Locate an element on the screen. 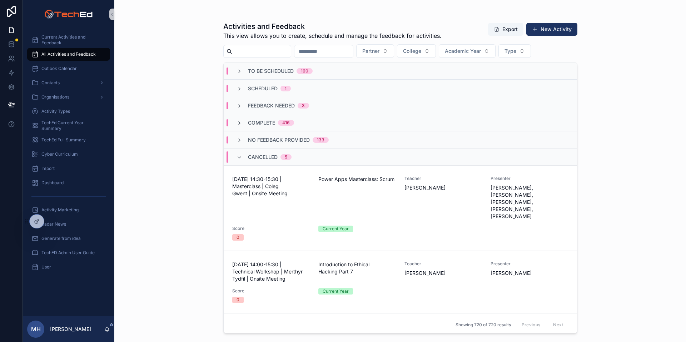 The width and height of the screenshot is (686, 342). span: Organisations is located at coordinates (55, 97).